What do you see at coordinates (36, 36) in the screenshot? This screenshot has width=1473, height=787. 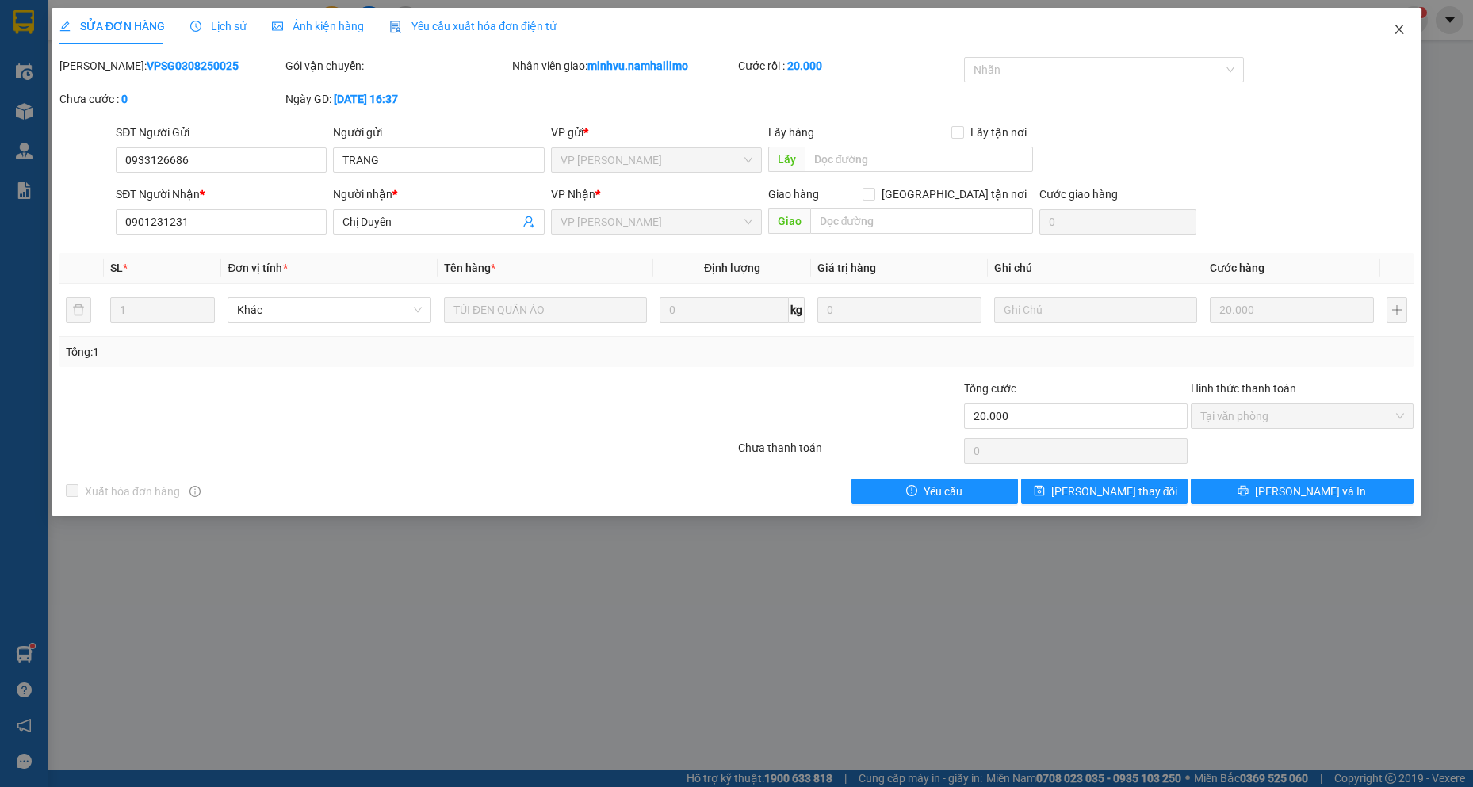 I see `img: logo.jpg` at bounding box center [36, 36].